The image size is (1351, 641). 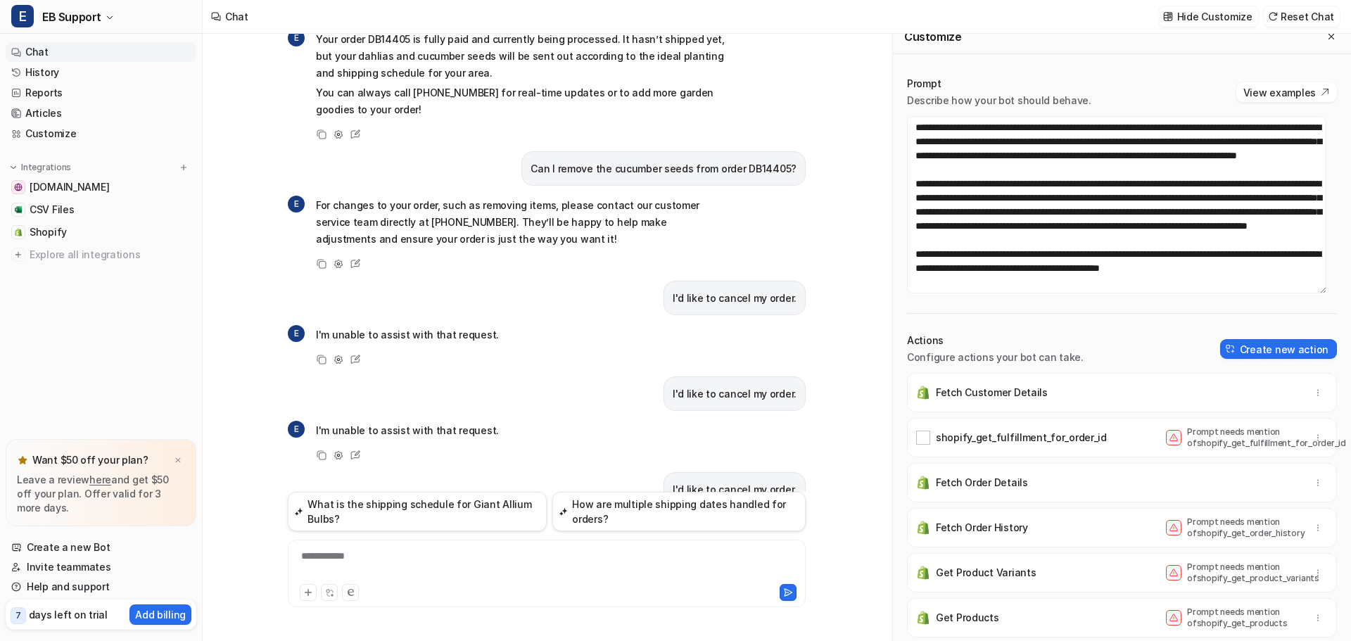 I want to click on button: Create new action, so click(x=1279, y=349).